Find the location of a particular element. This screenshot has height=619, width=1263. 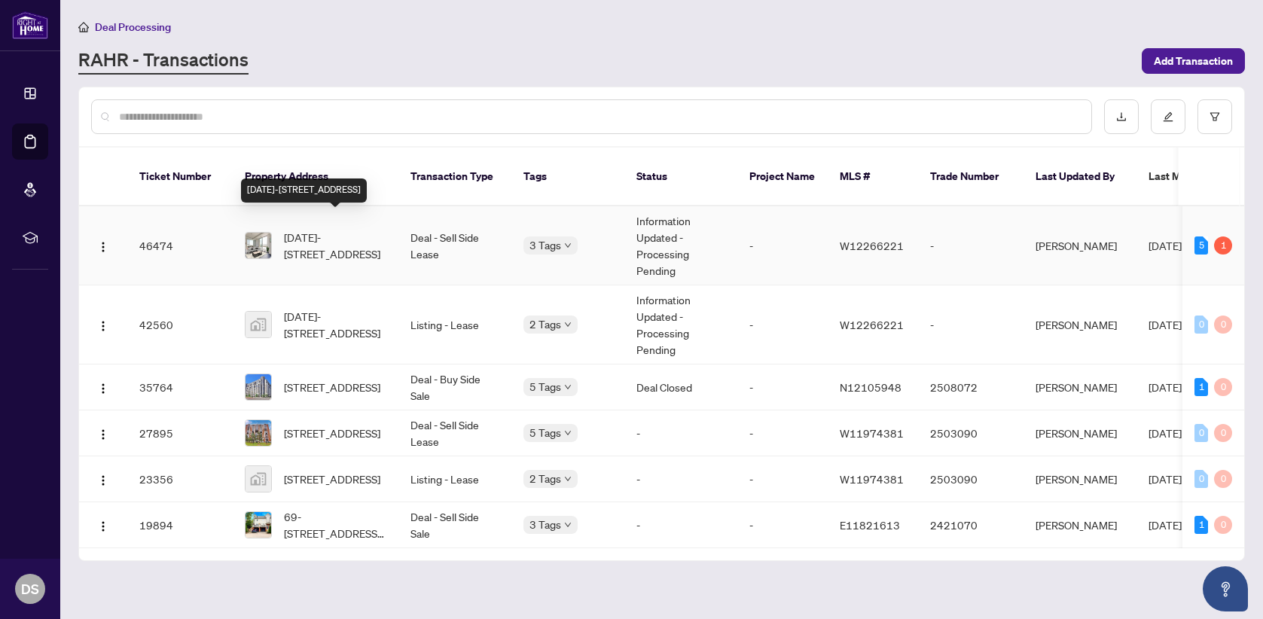

th: Ticket Number is located at coordinates (180, 177).